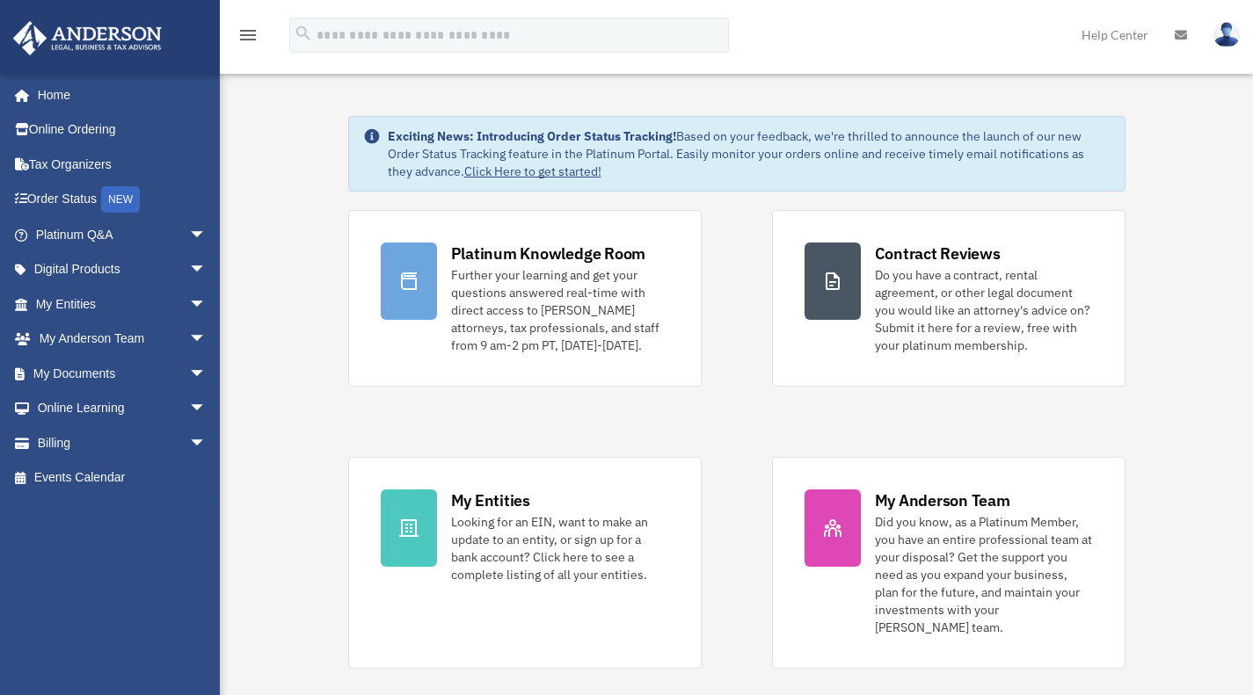 The height and width of the screenshot is (695, 1253). What do you see at coordinates (122, 374) in the screenshot?
I see `a: My Documentsarrow_drop_down` at bounding box center [122, 374].